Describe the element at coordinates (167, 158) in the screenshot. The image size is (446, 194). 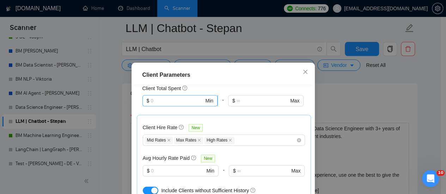
I see `h5: Avg Hourly Rate Paid` at that location.